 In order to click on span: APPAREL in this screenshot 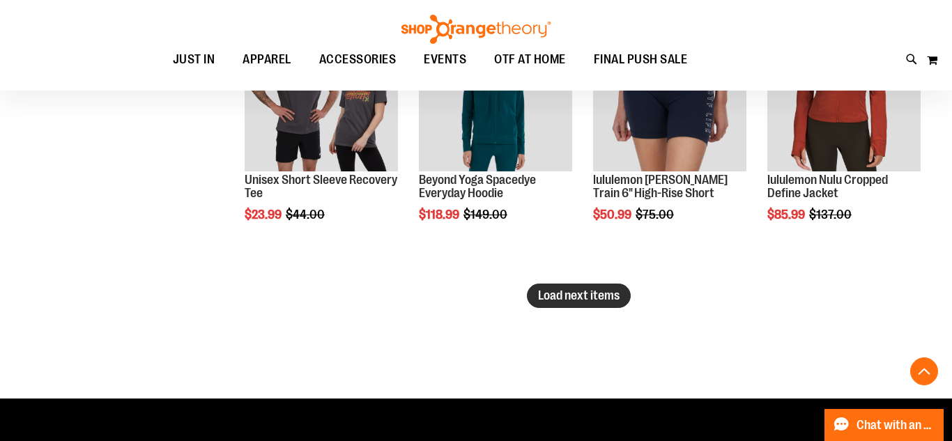, I will do `click(267, 59)`.